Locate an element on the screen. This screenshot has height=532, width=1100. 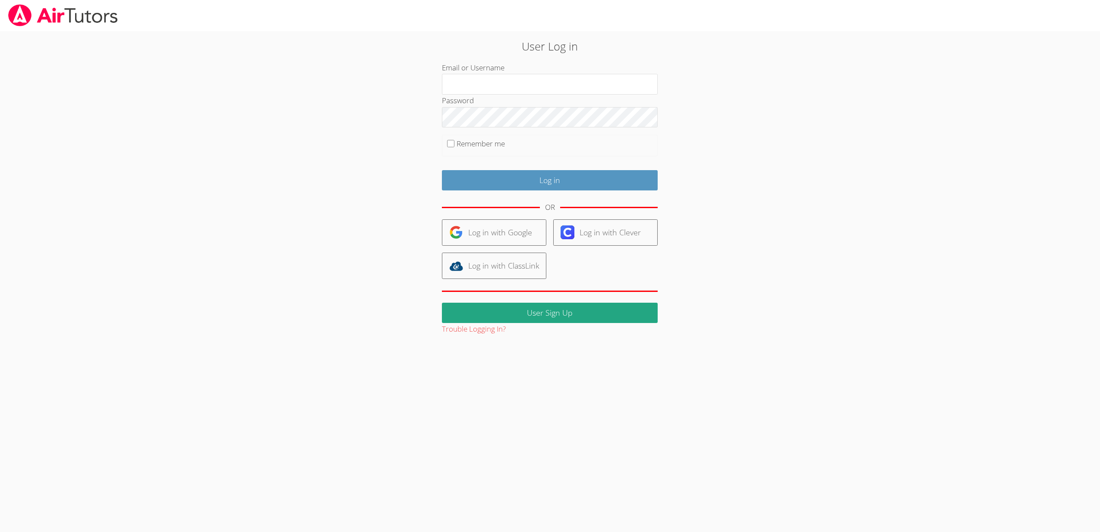
a: Log in with Google is located at coordinates (494, 232).